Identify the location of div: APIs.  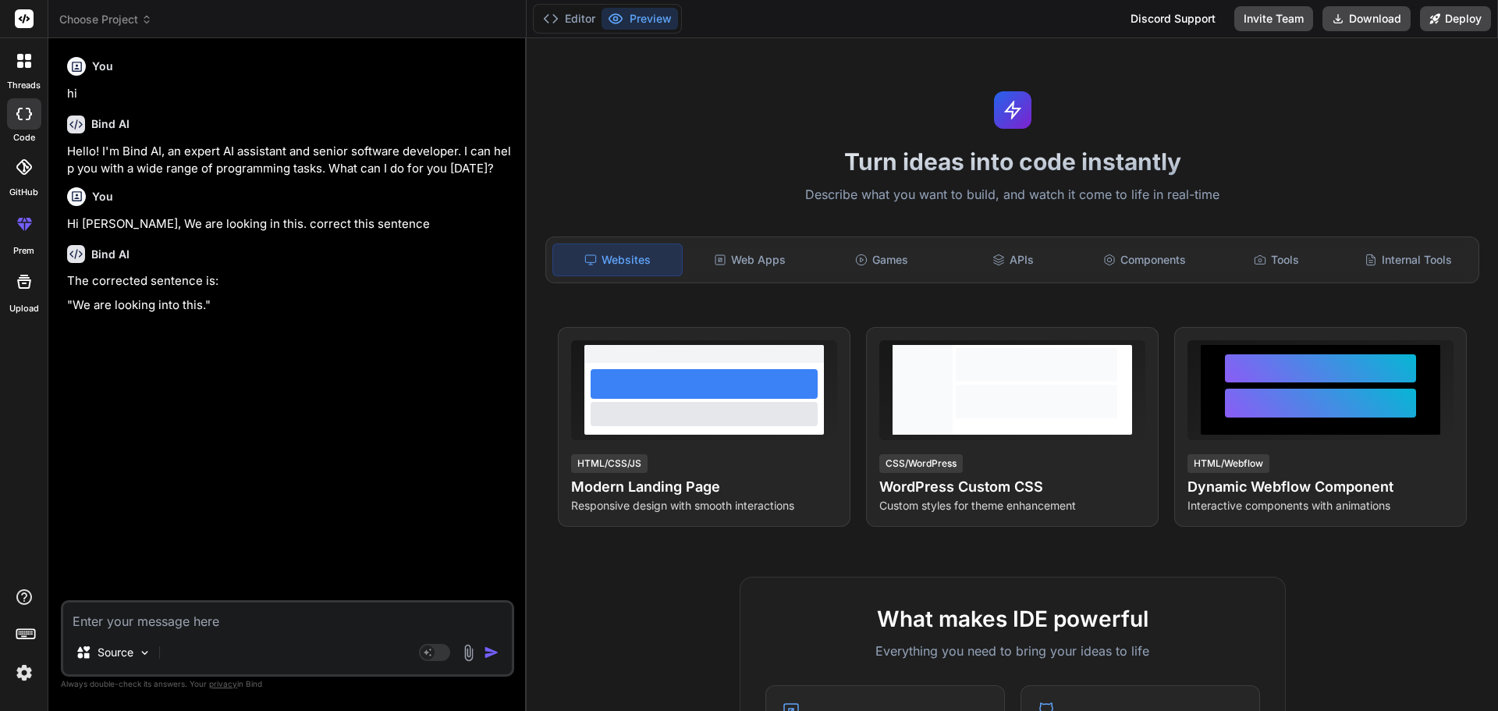
(1013, 260).